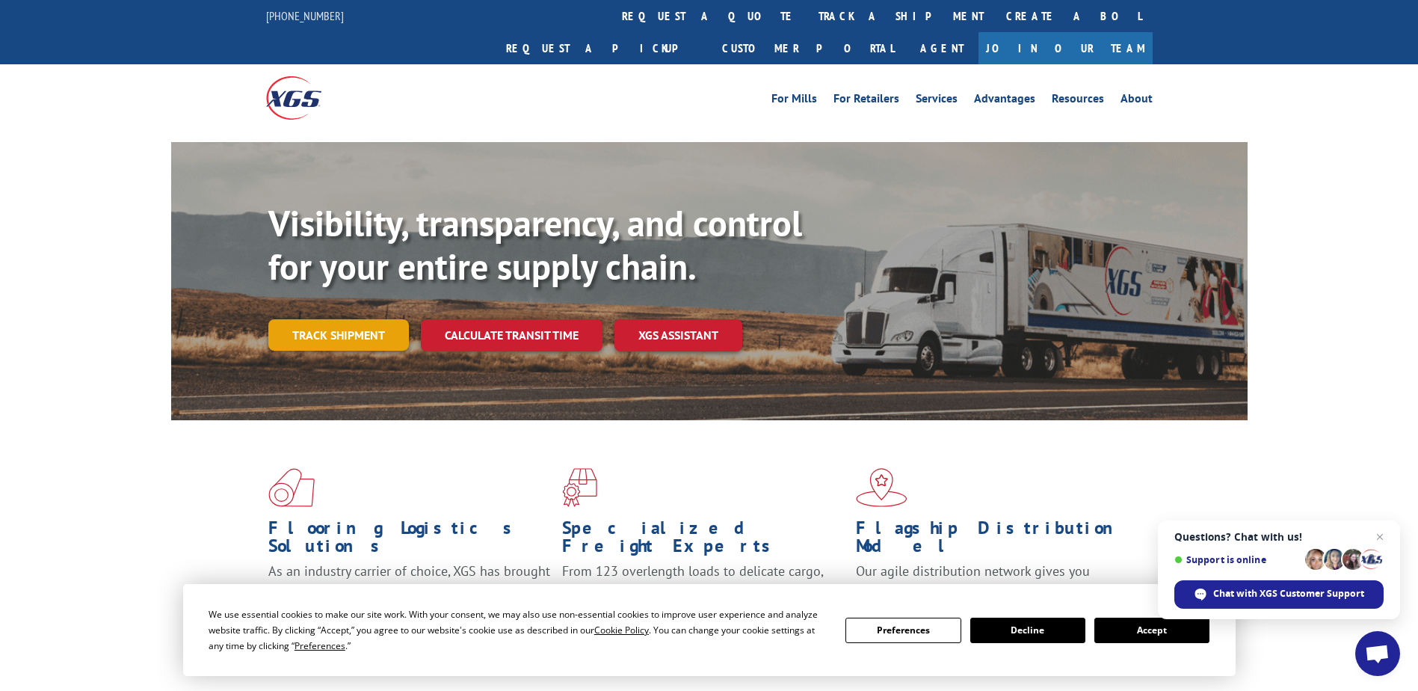 The height and width of the screenshot is (691, 1418). What do you see at coordinates (1028, 630) in the screenshot?
I see `button: Decline` at bounding box center [1028, 630].